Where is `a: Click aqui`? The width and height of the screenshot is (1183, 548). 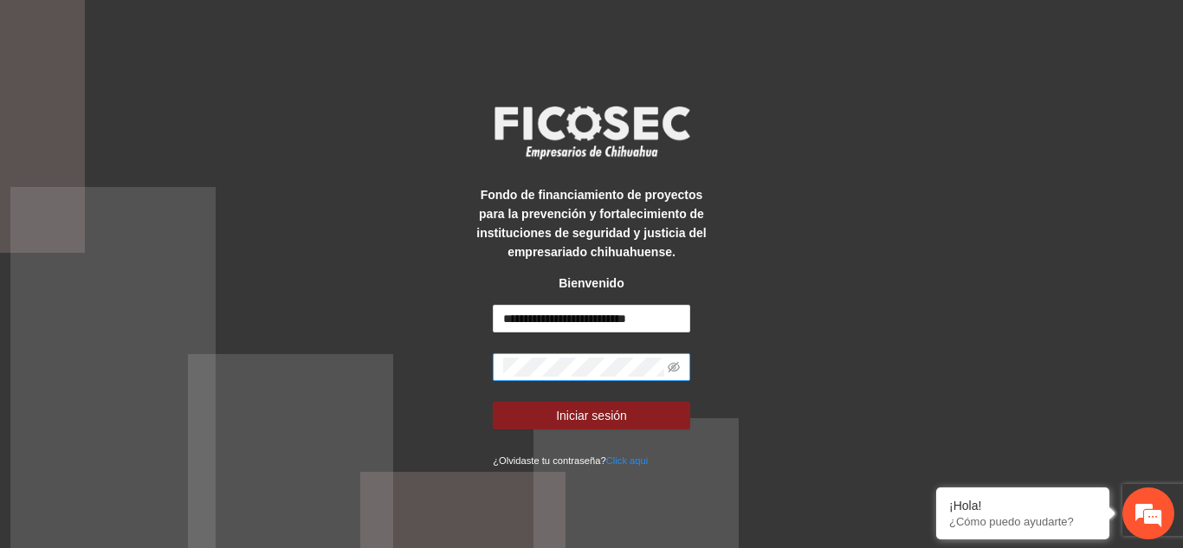
a: Click aqui is located at coordinates (627, 461).